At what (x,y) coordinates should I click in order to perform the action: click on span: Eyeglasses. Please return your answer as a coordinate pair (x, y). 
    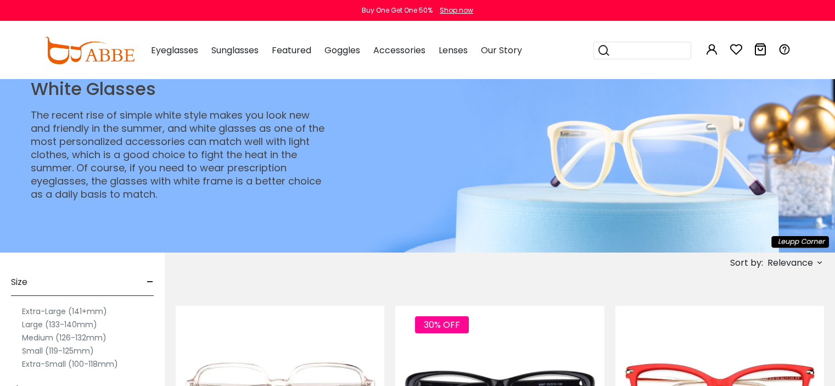
    Looking at the image, I should click on (175, 50).